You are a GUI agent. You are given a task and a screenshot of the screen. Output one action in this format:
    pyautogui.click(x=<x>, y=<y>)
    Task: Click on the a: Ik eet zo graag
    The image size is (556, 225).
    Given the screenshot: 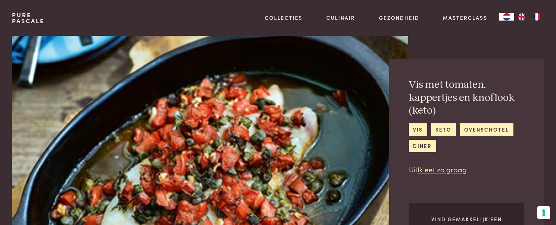 What is the action you would take?
    pyautogui.click(x=442, y=169)
    